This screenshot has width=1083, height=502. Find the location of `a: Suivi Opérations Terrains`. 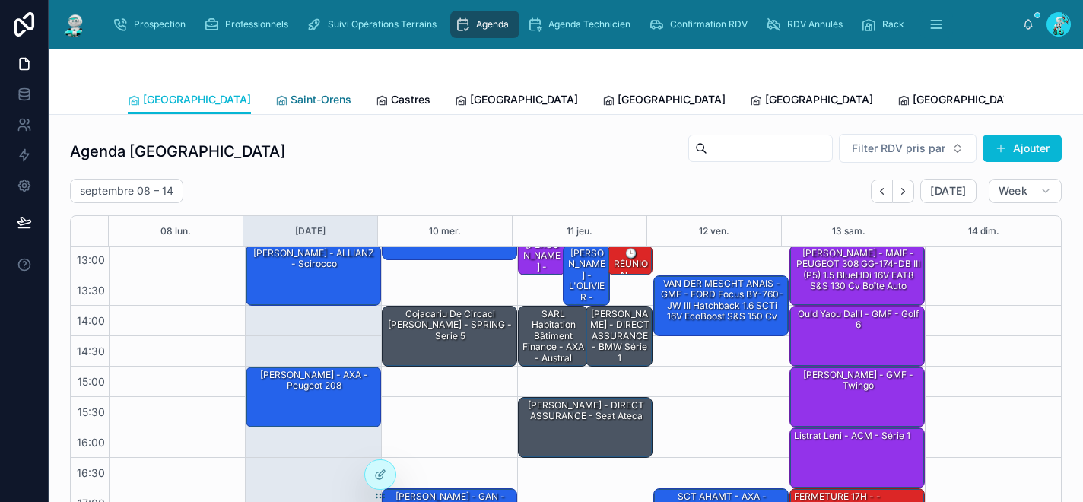

a: Suivi Opérations Terrains is located at coordinates (374, 24).